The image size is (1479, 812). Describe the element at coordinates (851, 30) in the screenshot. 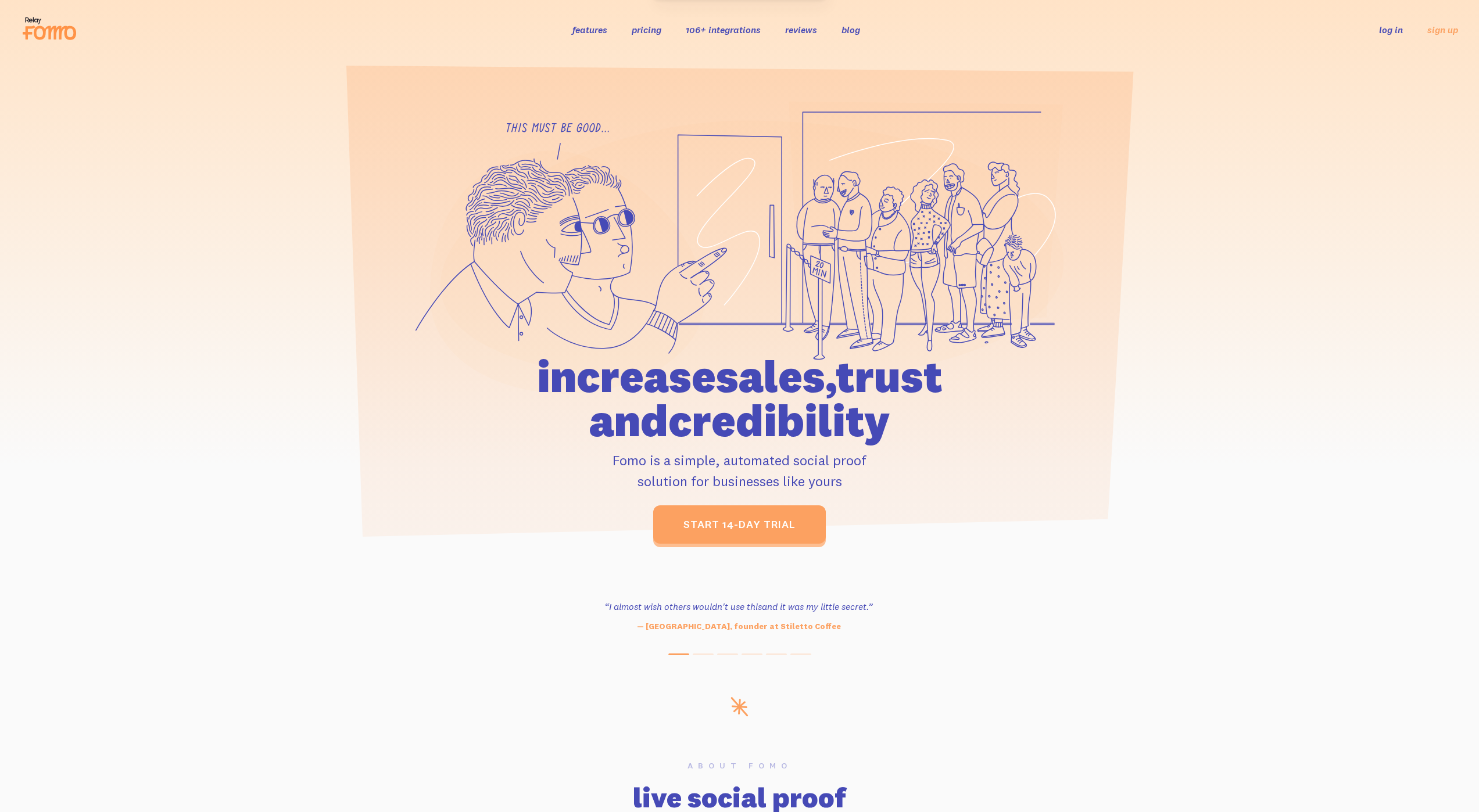

I see `a: blog` at that location.